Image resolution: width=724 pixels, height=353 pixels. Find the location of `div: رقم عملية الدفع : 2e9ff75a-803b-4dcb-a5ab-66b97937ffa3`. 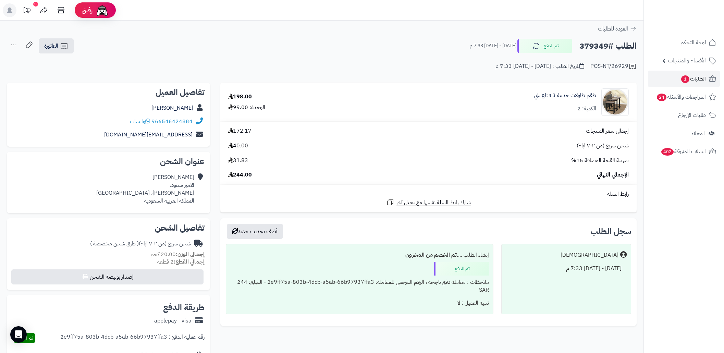

div: رقم عملية الدفع : 2e9ff75a-803b-4dcb-a5ab-66b97937ffa3 is located at coordinates (132, 338).